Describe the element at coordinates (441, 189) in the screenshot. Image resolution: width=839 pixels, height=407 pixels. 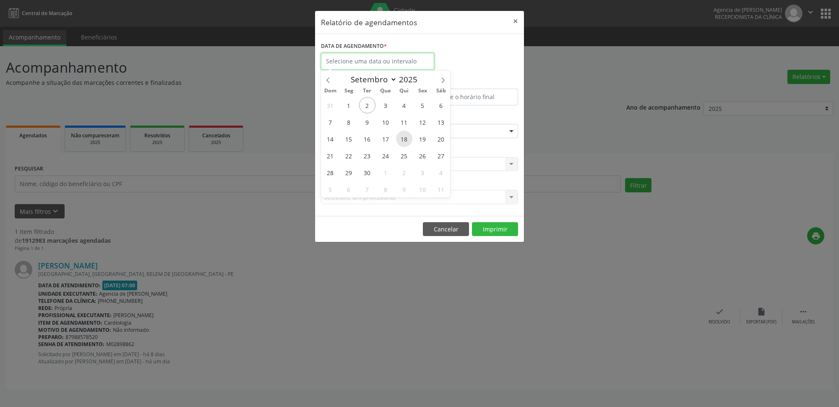
I see `span: Outubro 11, 2025` at that location.